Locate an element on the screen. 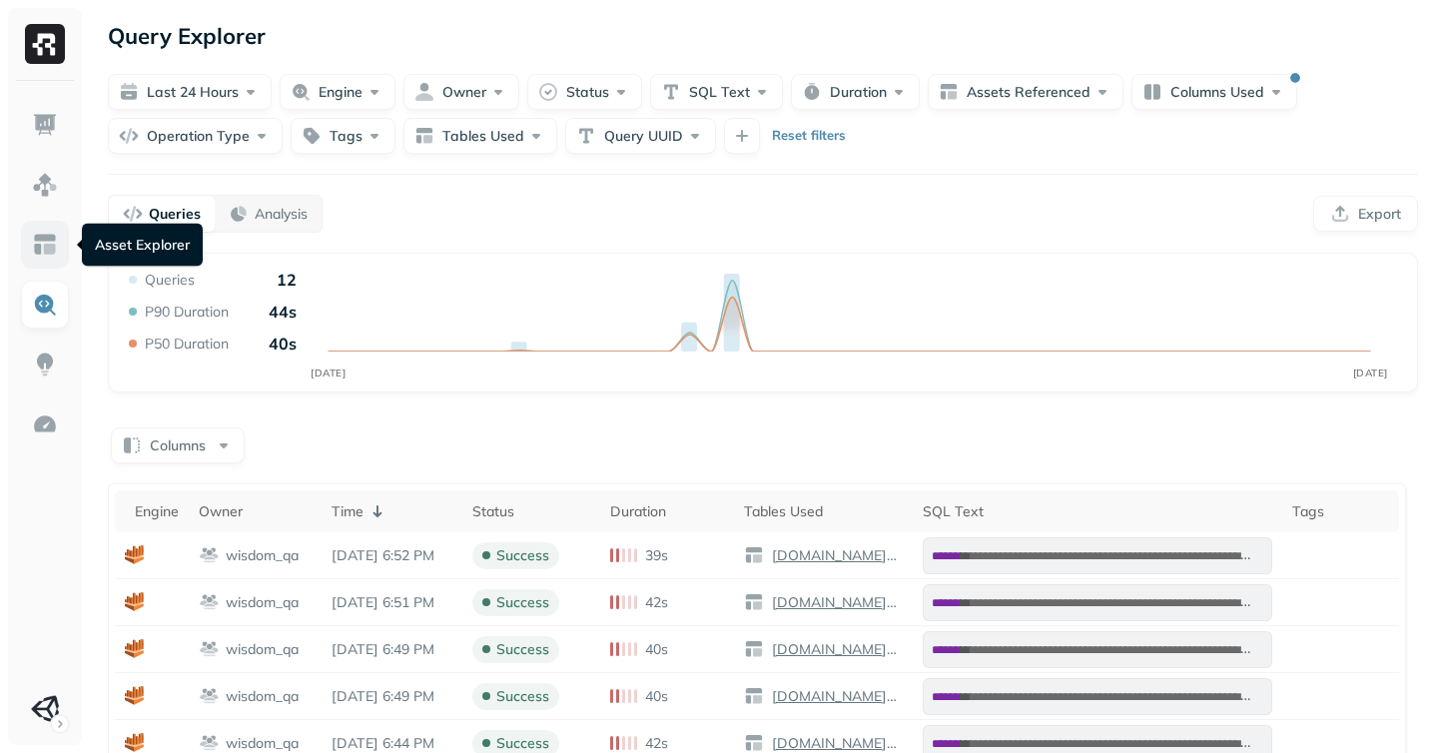  button: Engine is located at coordinates (337, 92).